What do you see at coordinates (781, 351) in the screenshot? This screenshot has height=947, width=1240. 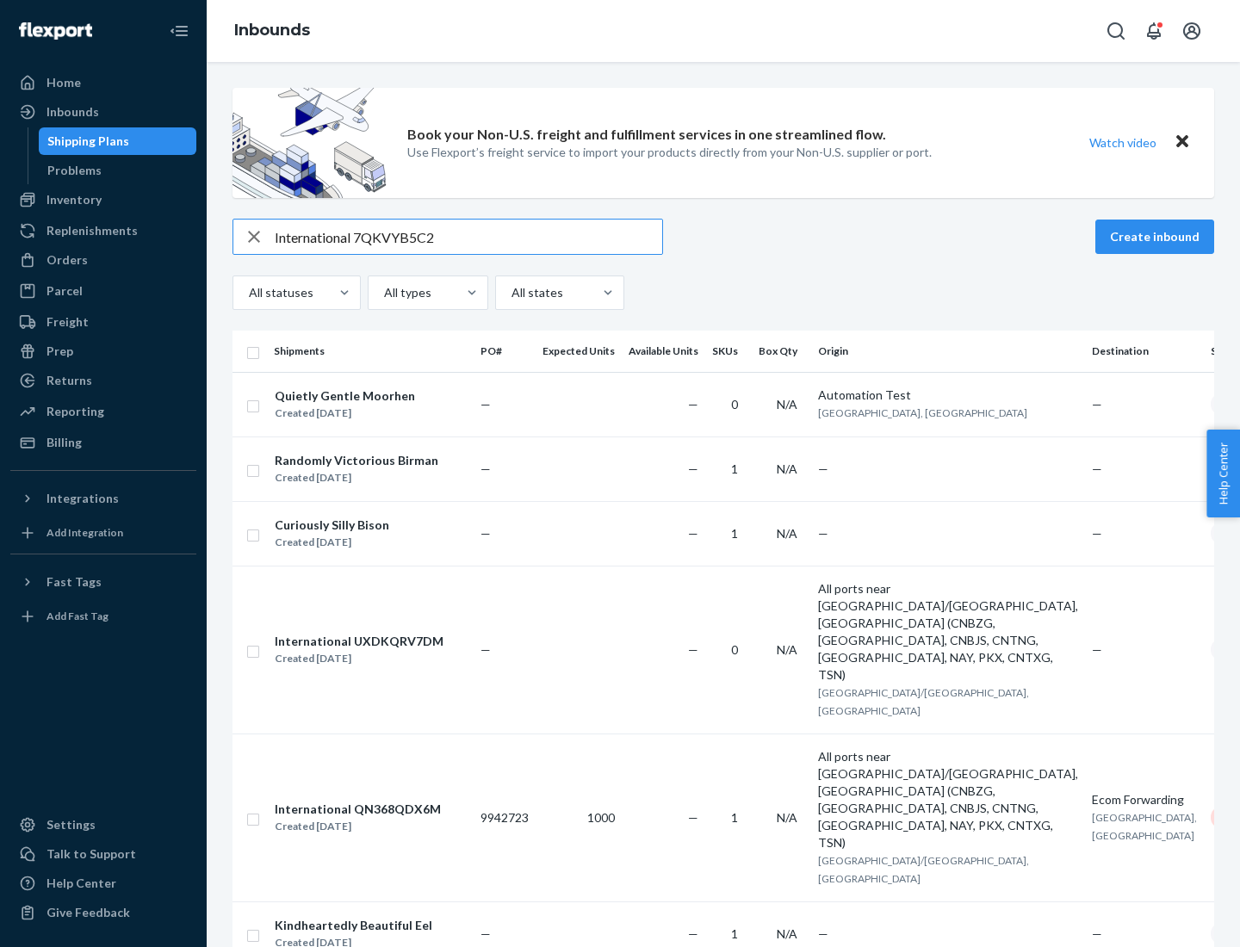 I see `th: Box Qty` at bounding box center [781, 351].